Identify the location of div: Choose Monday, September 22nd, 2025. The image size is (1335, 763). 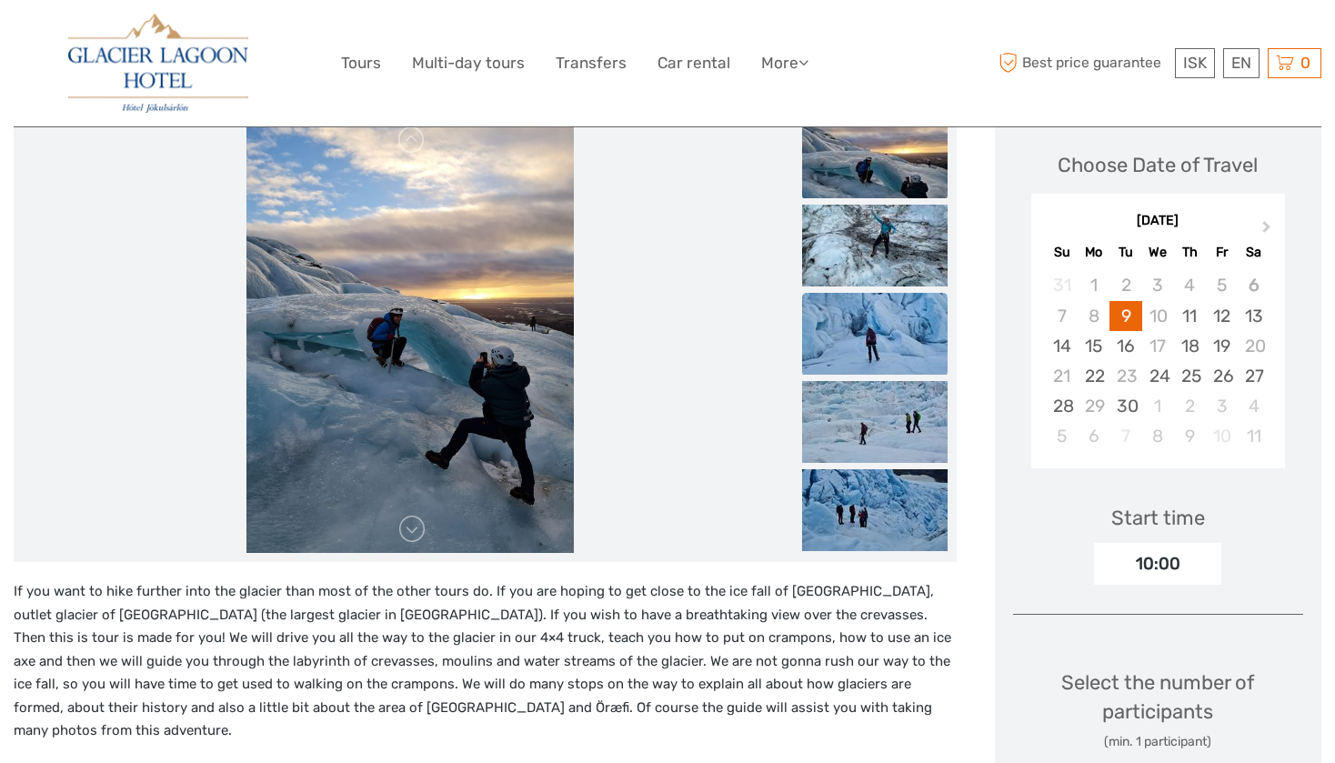
(1093, 376).